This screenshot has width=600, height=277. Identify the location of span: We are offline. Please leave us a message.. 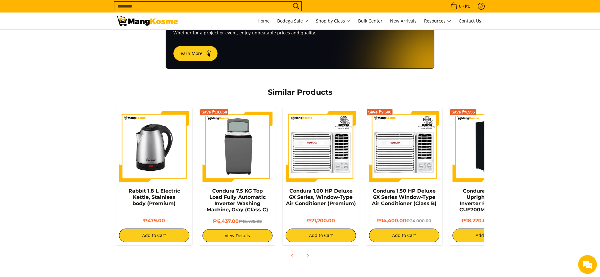
(61, 110).